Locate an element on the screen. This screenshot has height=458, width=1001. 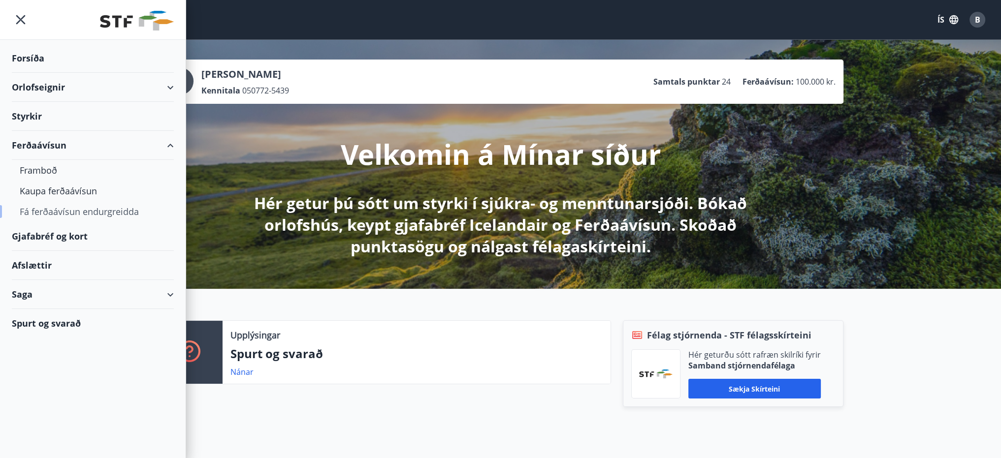
div: Styrkir is located at coordinates (93, 116).